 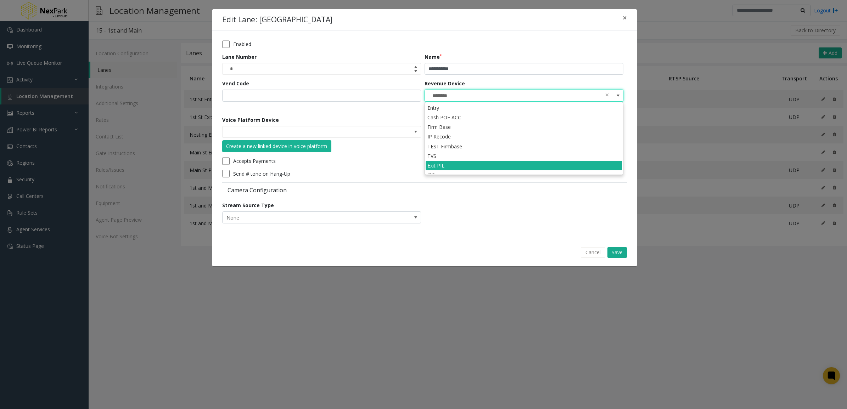 I want to click on span: Decrease value, so click(x=416, y=72).